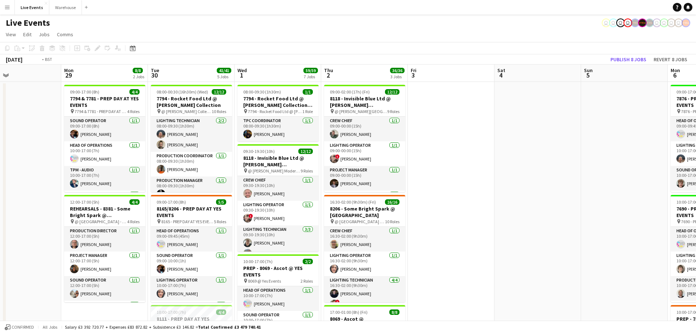 This screenshot has width=696, height=333. What do you see at coordinates (398, 70) in the screenshot?
I see `span: 36/36` at bounding box center [398, 70].